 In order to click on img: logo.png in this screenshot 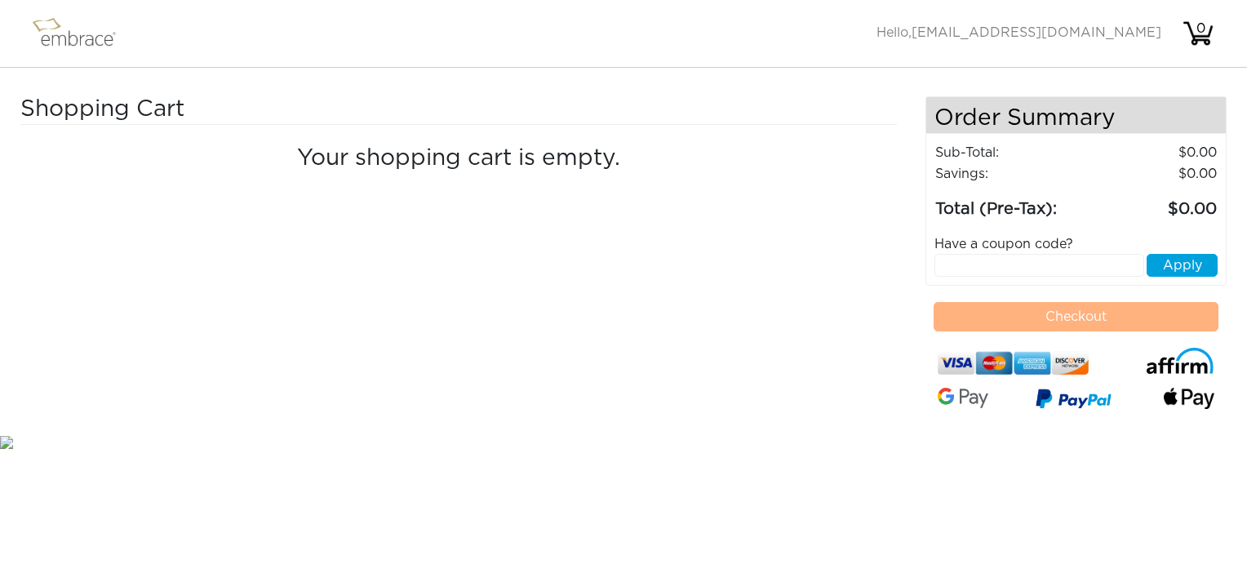, I will do `click(82, 33)`.